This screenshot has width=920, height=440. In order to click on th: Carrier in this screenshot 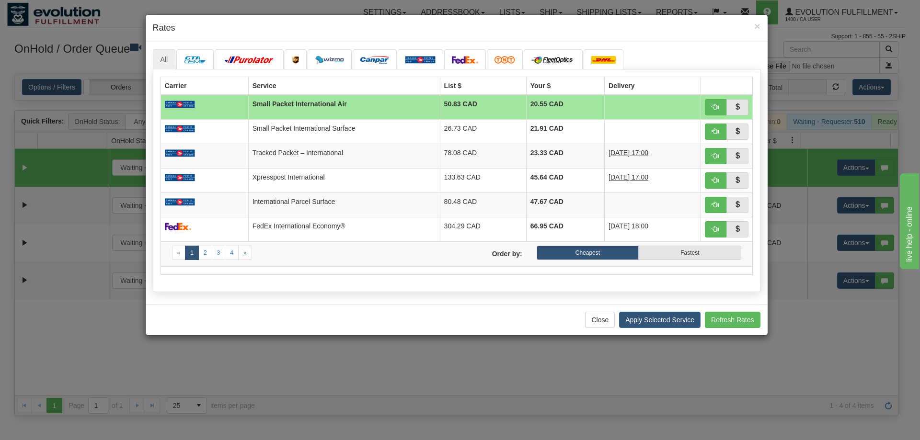, I will do `click(204, 86)`.